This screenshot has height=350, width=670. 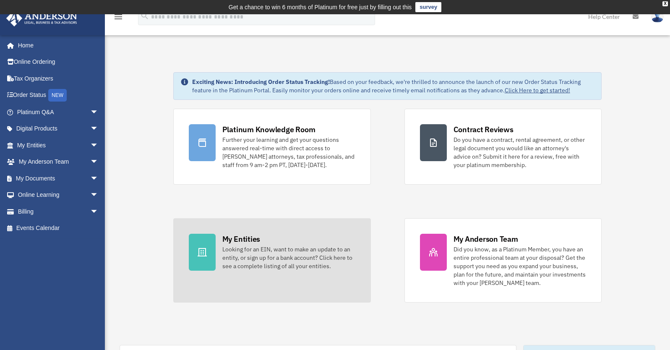 What do you see at coordinates (58, 78) in the screenshot?
I see `a: Tax Organizers` at bounding box center [58, 78].